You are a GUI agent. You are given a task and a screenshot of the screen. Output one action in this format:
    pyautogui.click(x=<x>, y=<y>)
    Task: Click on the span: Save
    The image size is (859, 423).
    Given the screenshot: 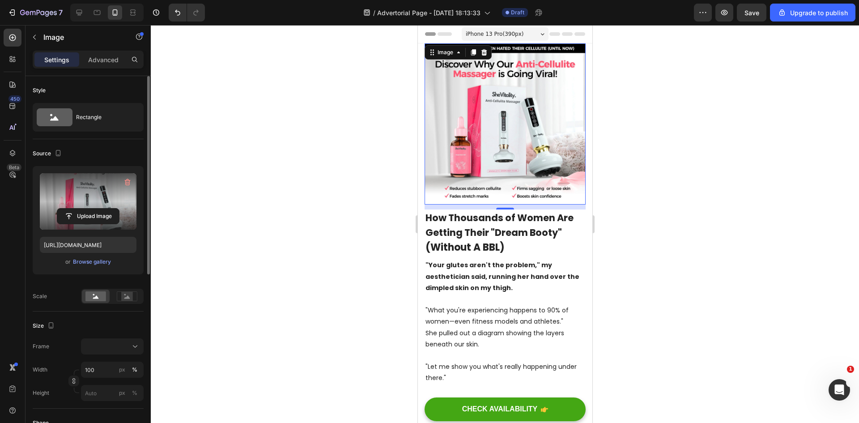 What is the action you would take?
    pyautogui.click(x=751, y=13)
    